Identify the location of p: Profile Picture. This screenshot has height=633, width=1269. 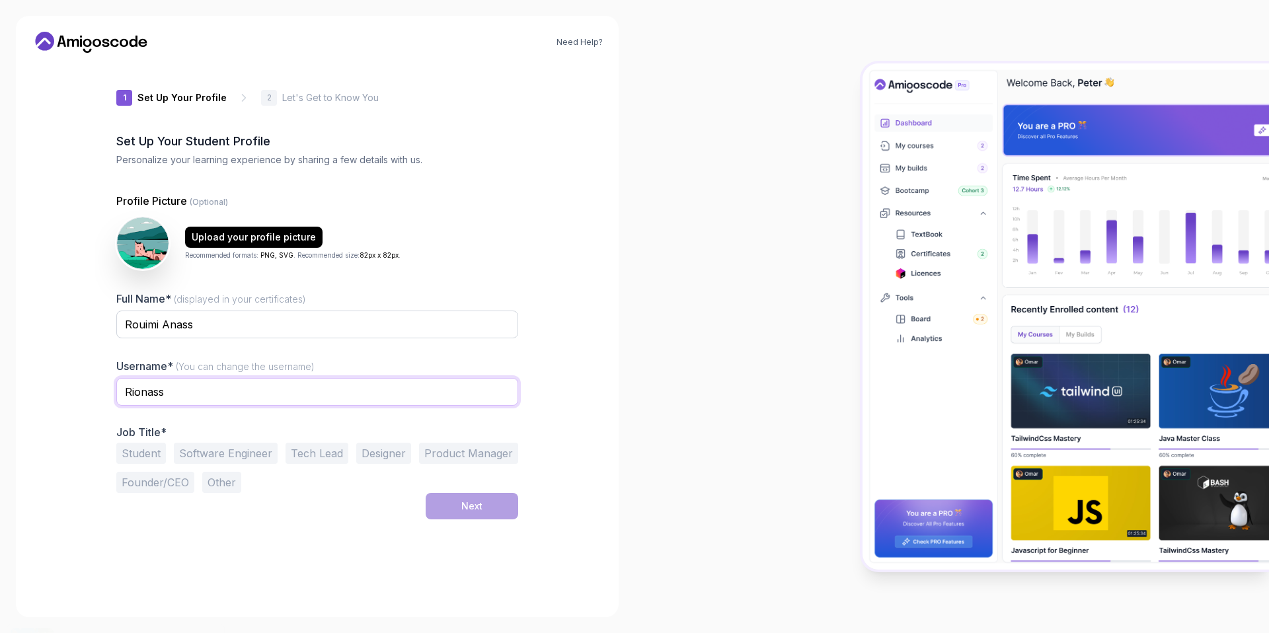
(317, 201).